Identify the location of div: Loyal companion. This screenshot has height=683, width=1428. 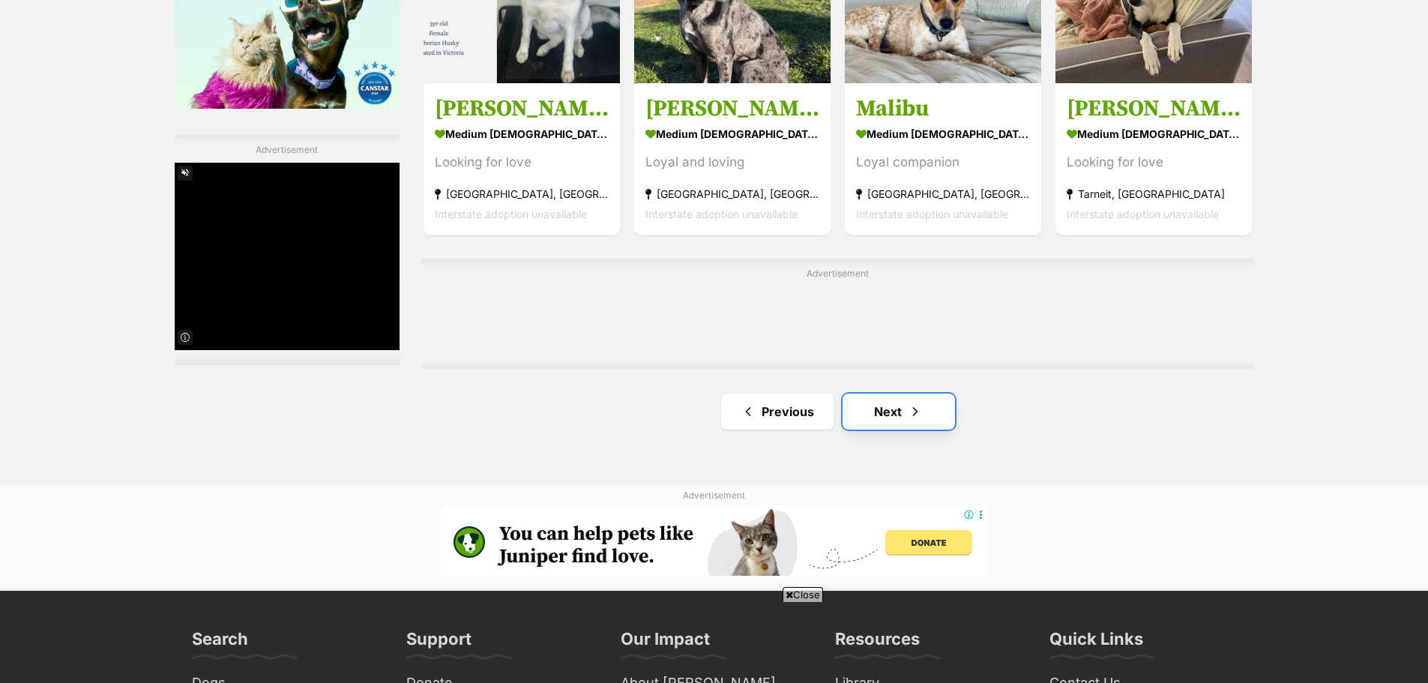
(943, 161).